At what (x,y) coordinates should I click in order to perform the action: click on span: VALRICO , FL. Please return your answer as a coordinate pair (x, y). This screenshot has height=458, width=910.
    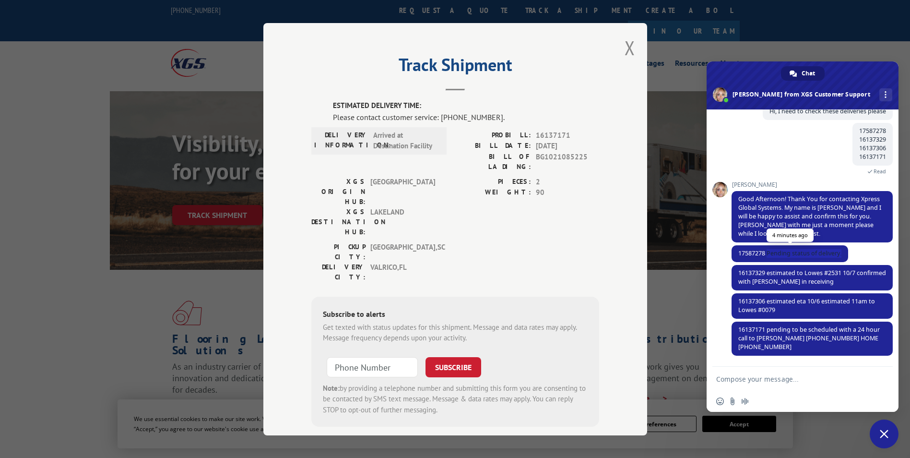
    Looking at the image, I should click on (402, 271).